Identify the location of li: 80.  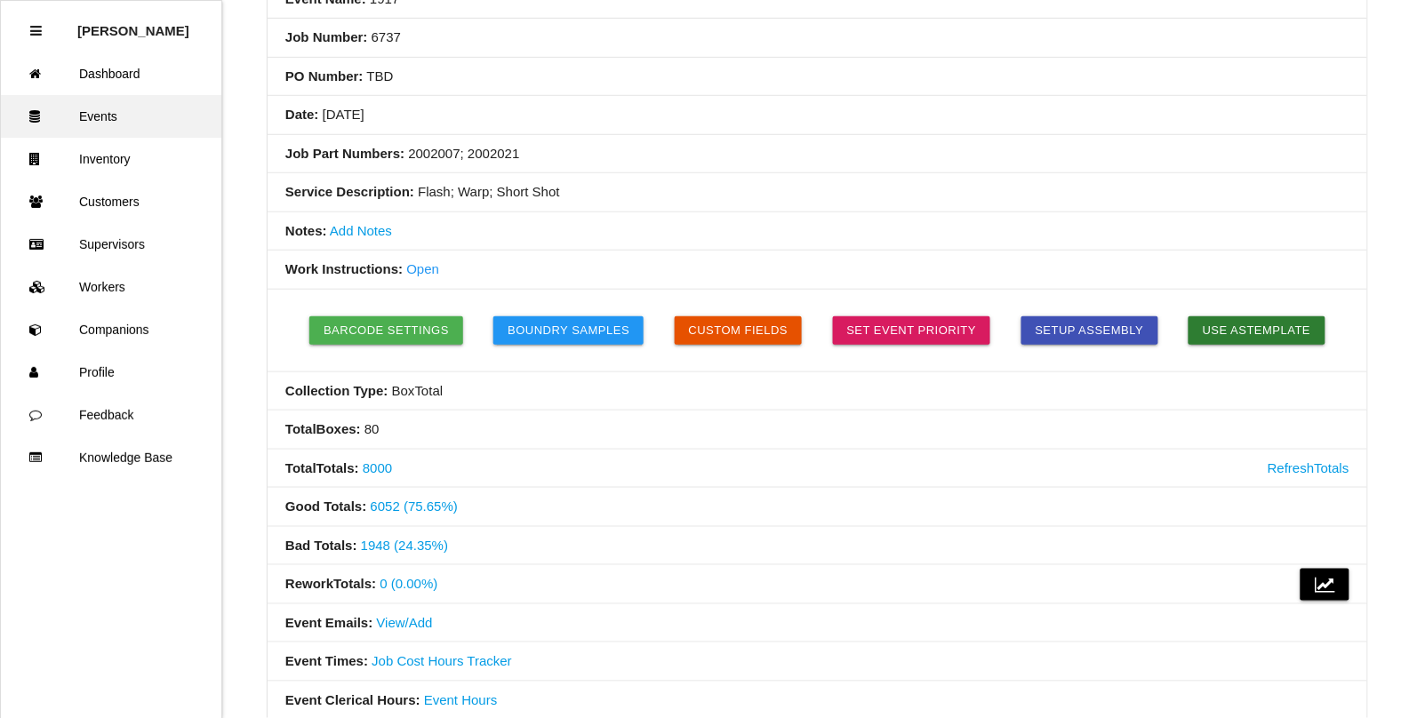
(817, 430).